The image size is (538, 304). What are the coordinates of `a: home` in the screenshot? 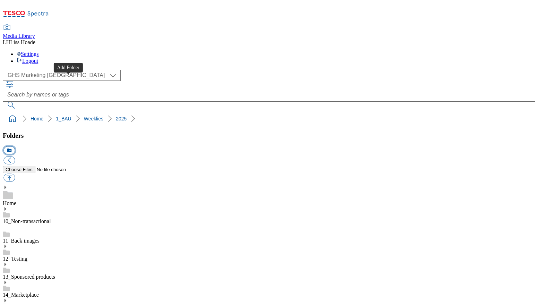 It's located at (12, 118).